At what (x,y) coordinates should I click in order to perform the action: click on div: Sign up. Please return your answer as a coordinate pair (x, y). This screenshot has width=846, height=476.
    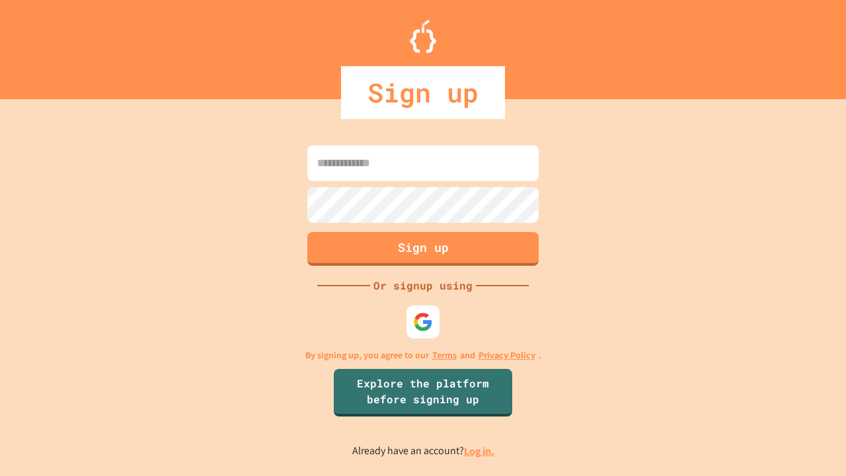
    Looking at the image, I should click on (423, 92).